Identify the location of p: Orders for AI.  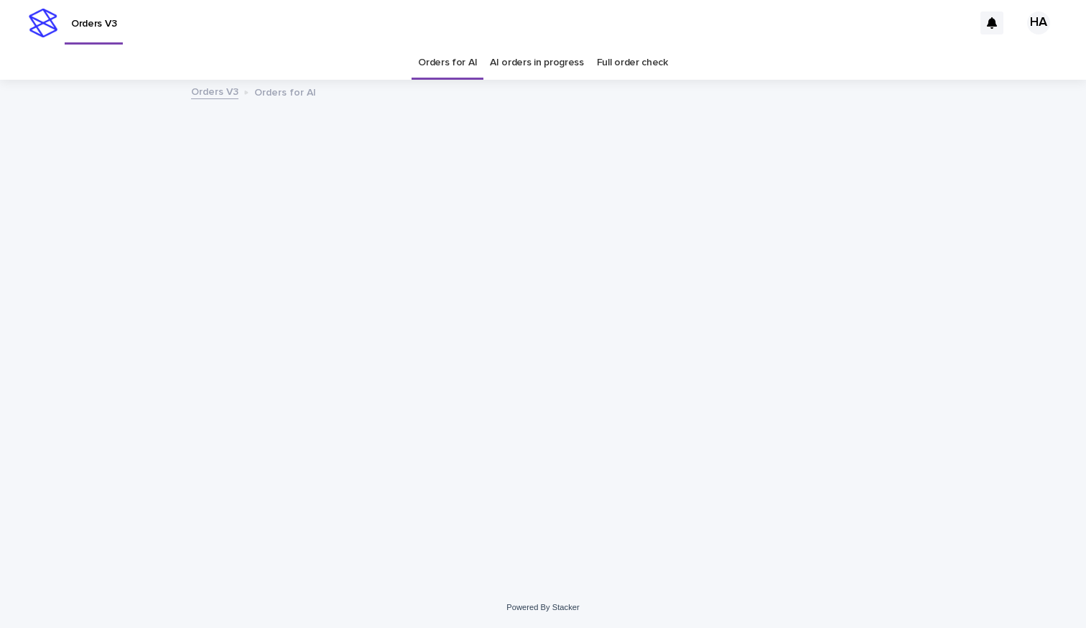
(285, 91).